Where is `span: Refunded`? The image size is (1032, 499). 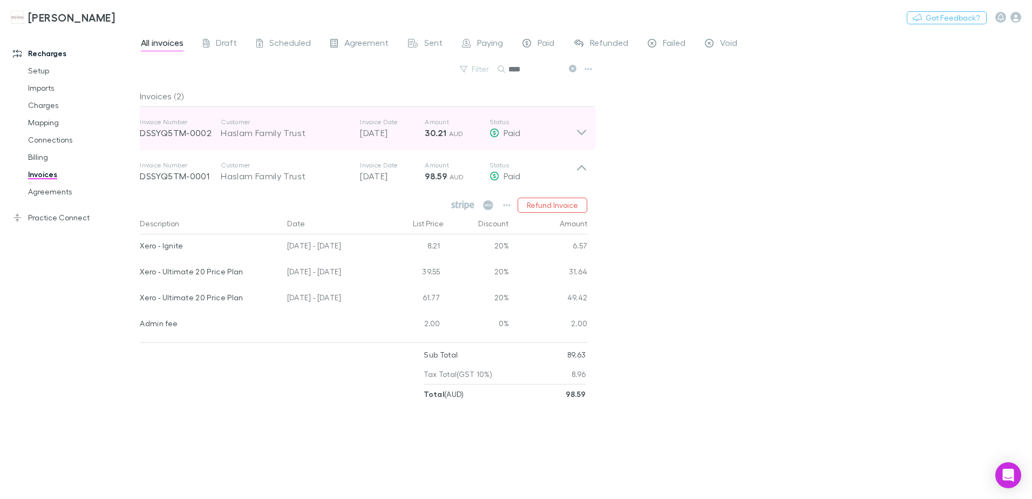 span: Refunded is located at coordinates (609, 44).